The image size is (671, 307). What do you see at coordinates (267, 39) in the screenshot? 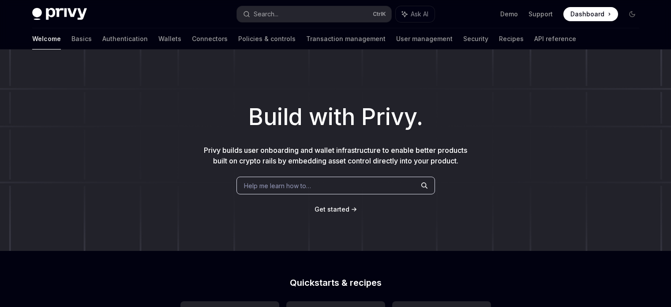
I see `a: Policies & controls` at bounding box center [267, 39].